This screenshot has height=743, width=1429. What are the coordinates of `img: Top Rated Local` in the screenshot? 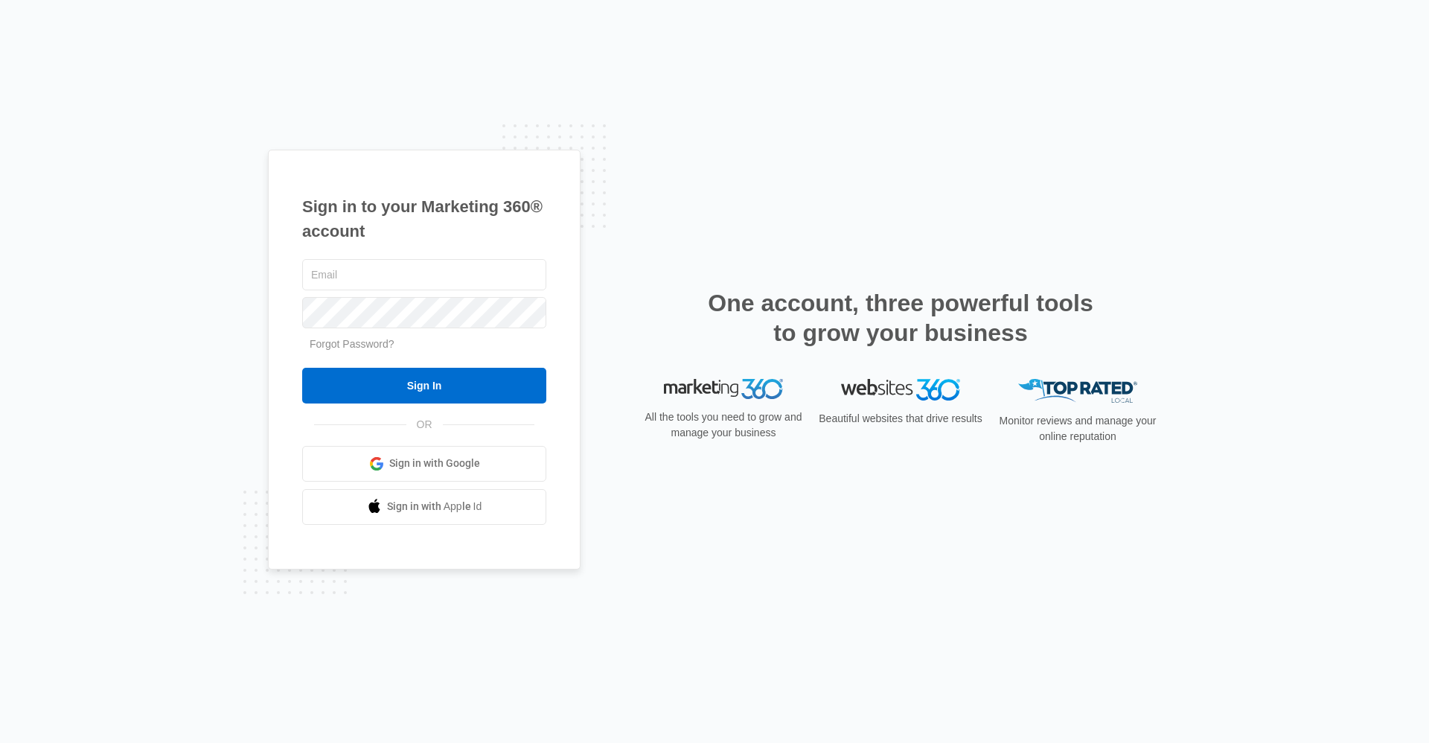 It's located at (1078, 391).